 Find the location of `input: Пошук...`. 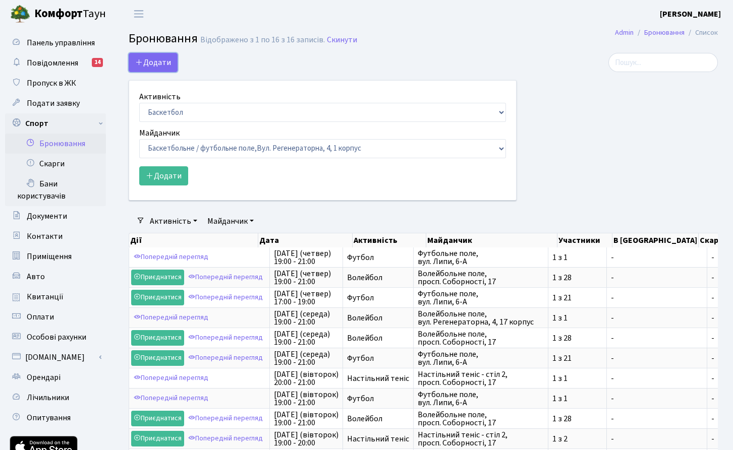

input: Пошук... is located at coordinates (663, 63).